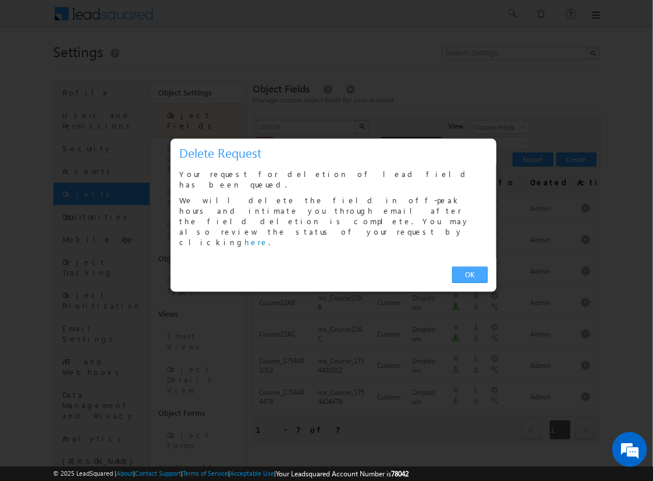 Image resolution: width=653 pixels, height=481 pixels. Describe the element at coordinates (205, 20) in the screenshot. I see `div: Minimize live chat window` at that location.